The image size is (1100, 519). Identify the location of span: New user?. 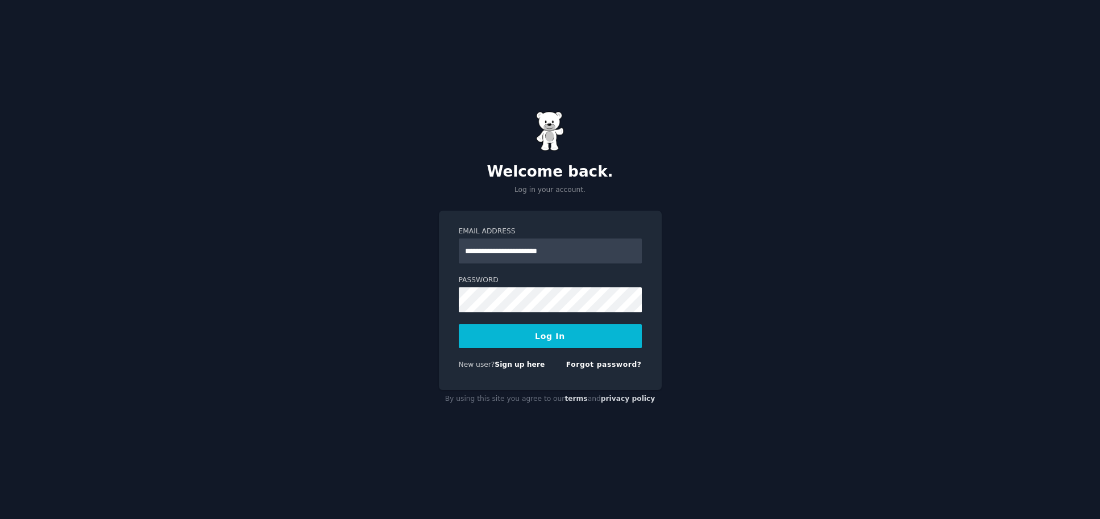
(477, 365).